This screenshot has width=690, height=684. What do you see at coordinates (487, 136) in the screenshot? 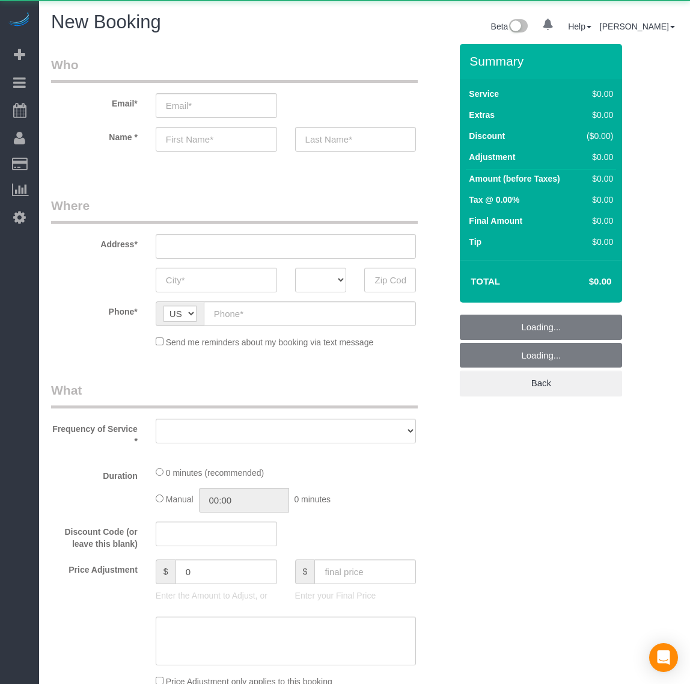
I see `label: Discount` at bounding box center [487, 136].